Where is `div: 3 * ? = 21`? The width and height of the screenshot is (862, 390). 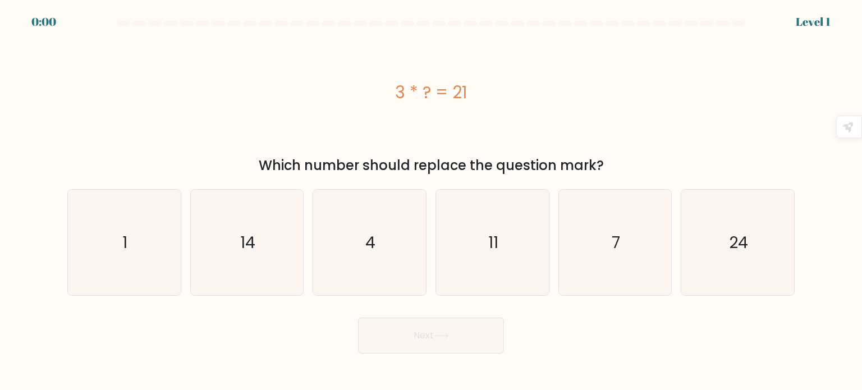
div: 3 * ? = 21 is located at coordinates (431, 92).